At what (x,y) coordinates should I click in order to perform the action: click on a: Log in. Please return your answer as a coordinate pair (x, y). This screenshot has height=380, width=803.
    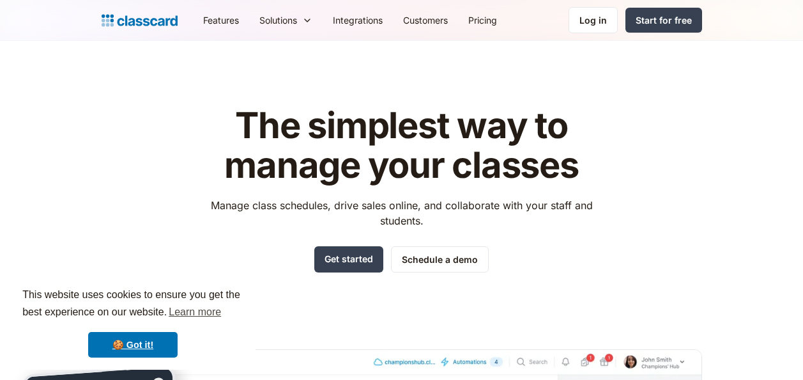
    Looking at the image, I should click on (593, 20).